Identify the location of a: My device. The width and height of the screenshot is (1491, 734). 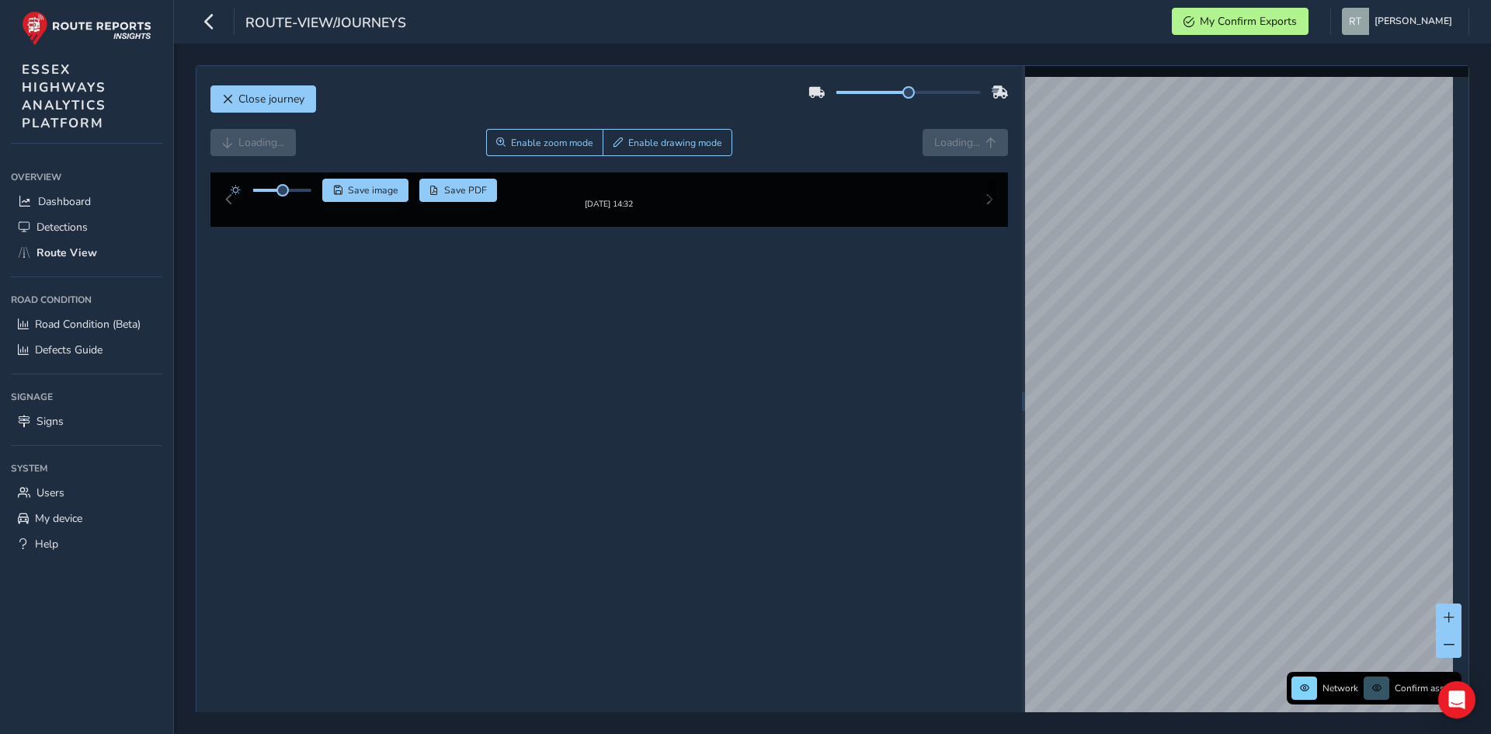
(86, 518).